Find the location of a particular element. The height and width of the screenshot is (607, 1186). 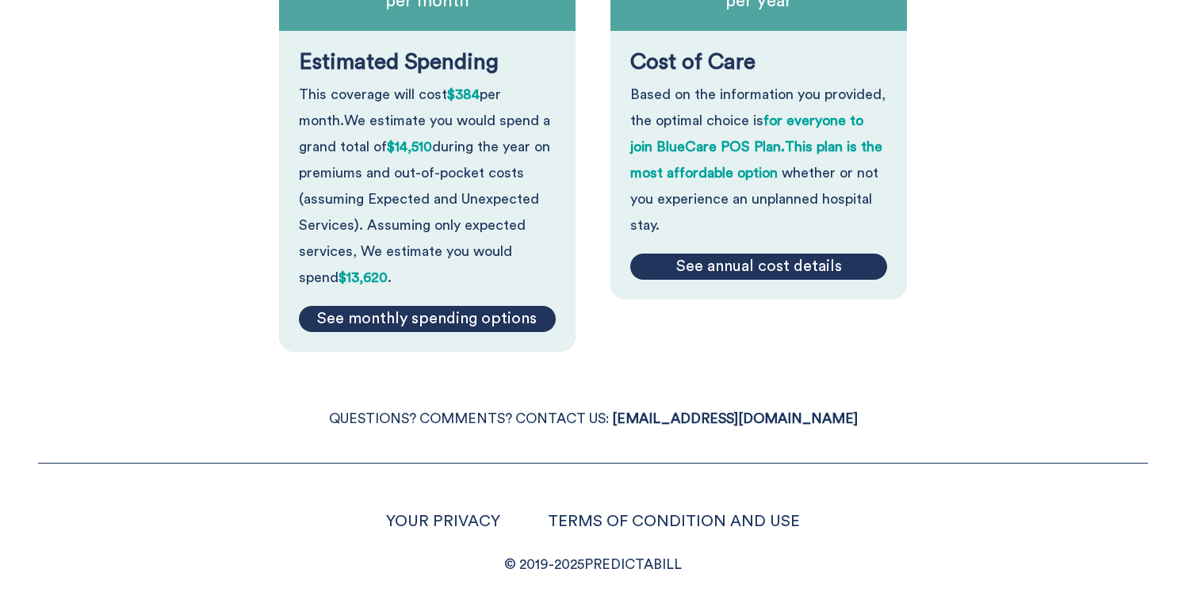

p: $14,510 is located at coordinates (409, 147).